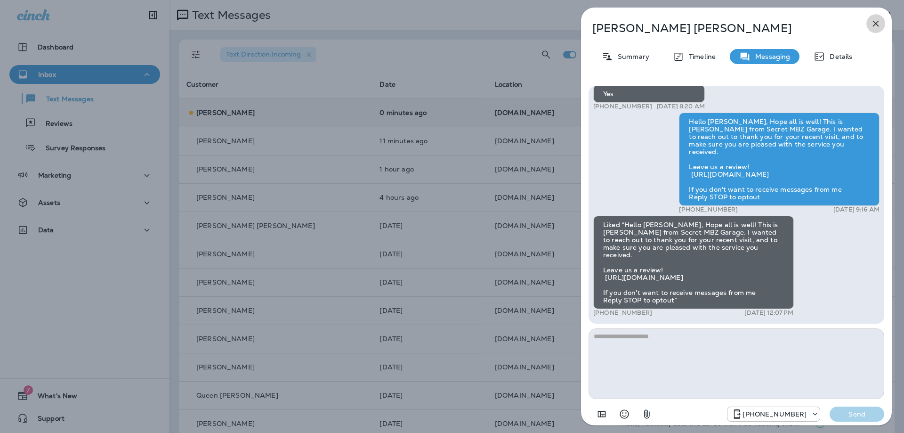  What do you see at coordinates (770, 56) in the screenshot?
I see `p: Messaging` at bounding box center [770, 56].